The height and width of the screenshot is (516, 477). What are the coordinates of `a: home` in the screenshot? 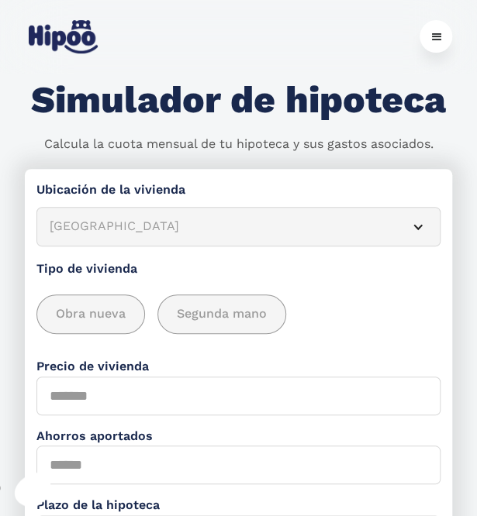 It's located at (63, 36).